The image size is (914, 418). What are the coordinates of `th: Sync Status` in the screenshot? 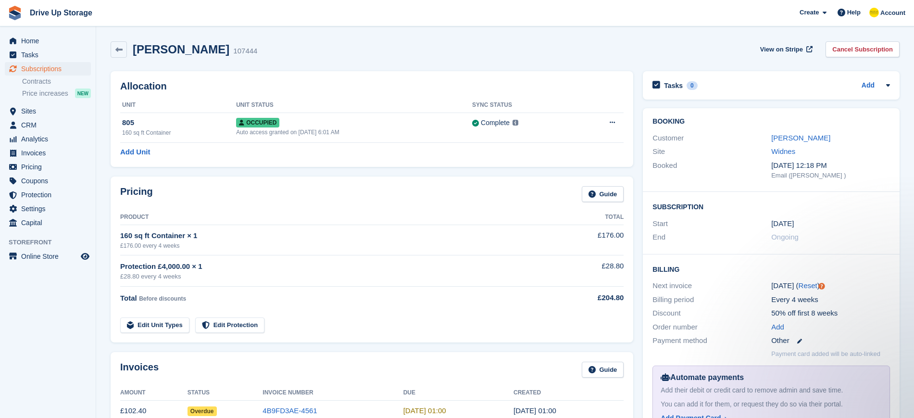 It's located at (525, 105).